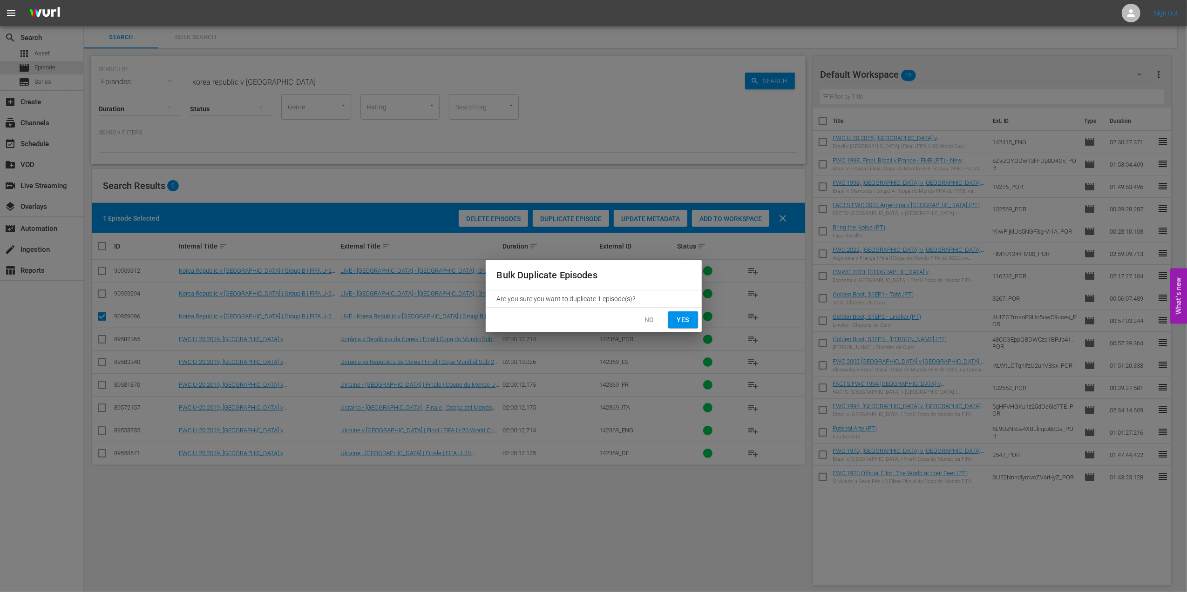 The width and height of the screenshot is (1187, 592). I want to click on span: menu, so click(11, 13).